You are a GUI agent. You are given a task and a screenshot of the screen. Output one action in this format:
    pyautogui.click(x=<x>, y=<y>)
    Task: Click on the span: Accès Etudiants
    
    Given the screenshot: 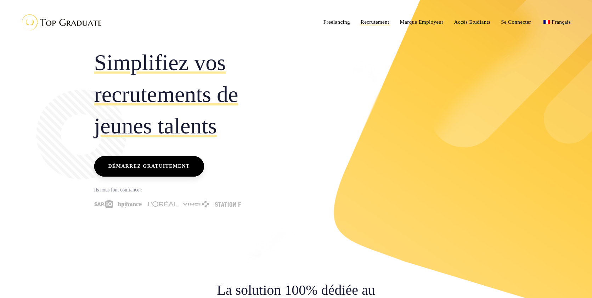 What is the action you would take?
    pyautogui.click(x=473, y=22)
    